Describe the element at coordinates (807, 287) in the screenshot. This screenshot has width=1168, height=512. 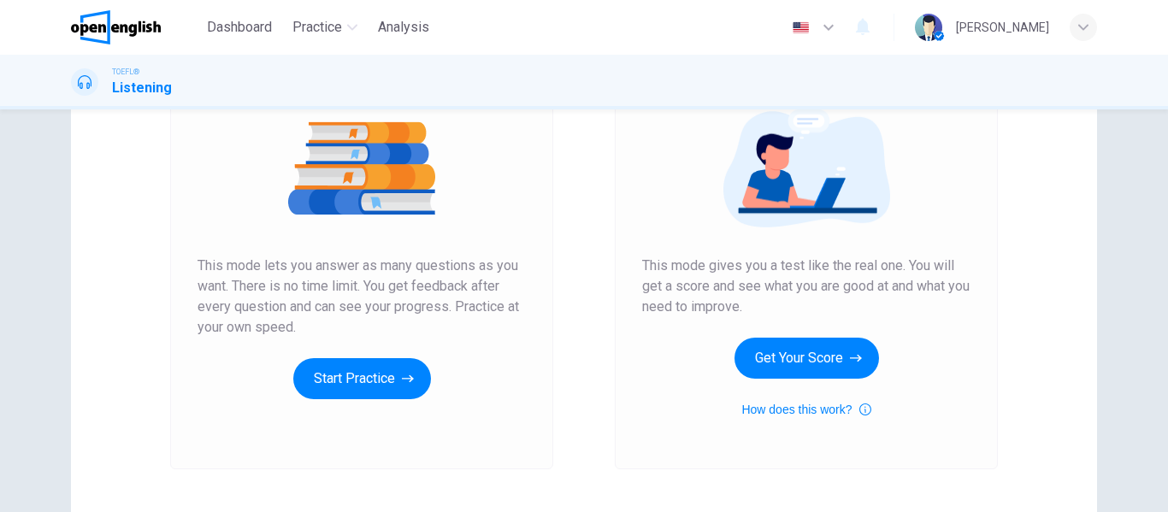
I see `span: This mode gives you a test like the real one. You will get a score and see what you are good at a...` at that location.